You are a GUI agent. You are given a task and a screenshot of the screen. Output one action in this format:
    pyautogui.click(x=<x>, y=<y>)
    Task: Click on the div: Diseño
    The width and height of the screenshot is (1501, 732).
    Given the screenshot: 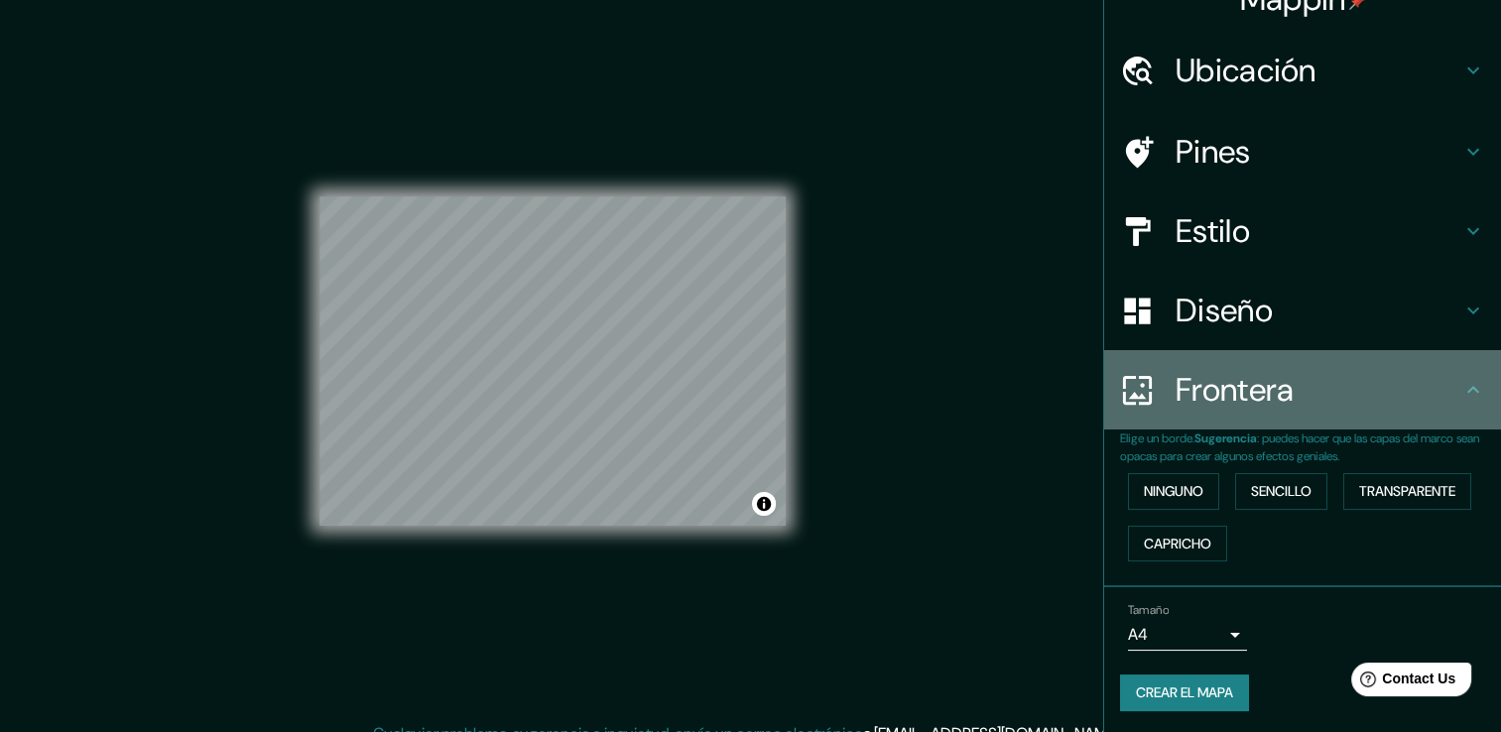 What is the action you would take?
    pyautogui.click(x=1303, y=311)
    